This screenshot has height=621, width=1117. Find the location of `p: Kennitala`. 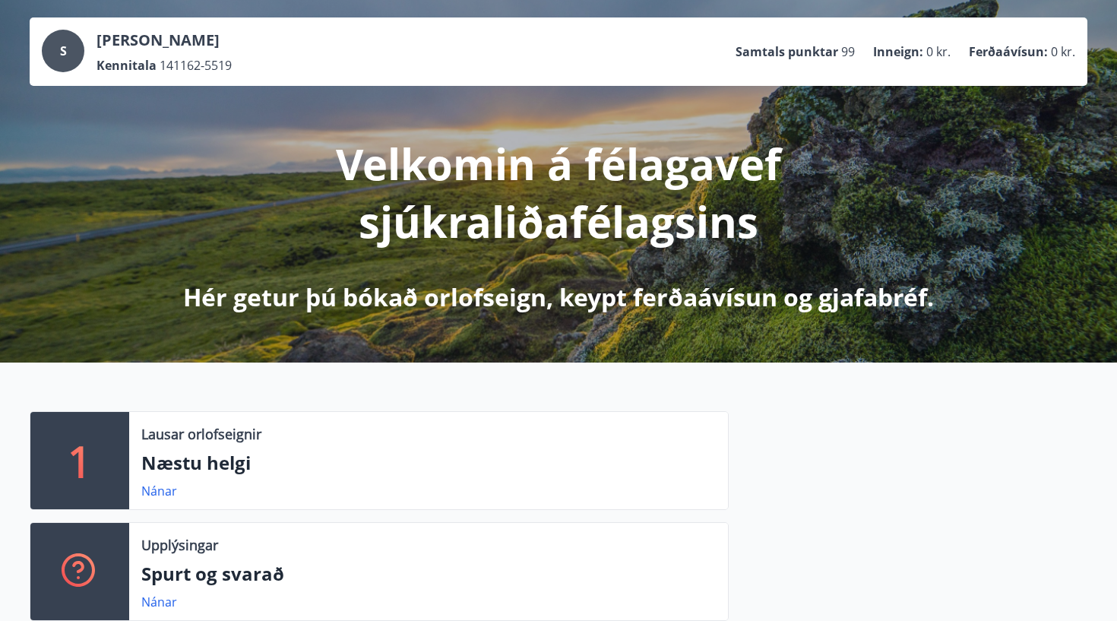

p: Kennitala is located at coordinates (126, 65).